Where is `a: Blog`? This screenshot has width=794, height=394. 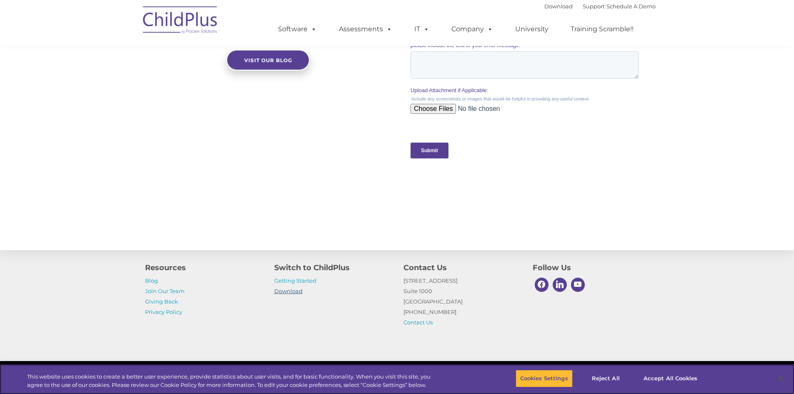 a: Blog is located at coordinates (151, 280).